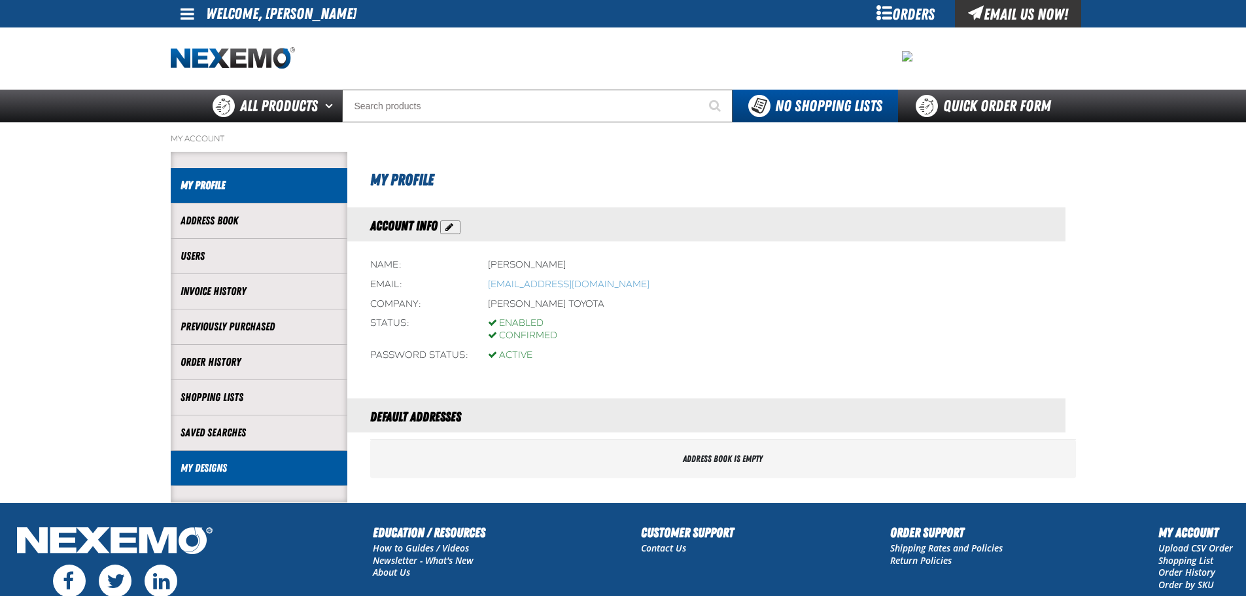  What do you see at coordinates (419, 284) in the screenshot?
I see `div: Email` at bounding box center [419, 284].